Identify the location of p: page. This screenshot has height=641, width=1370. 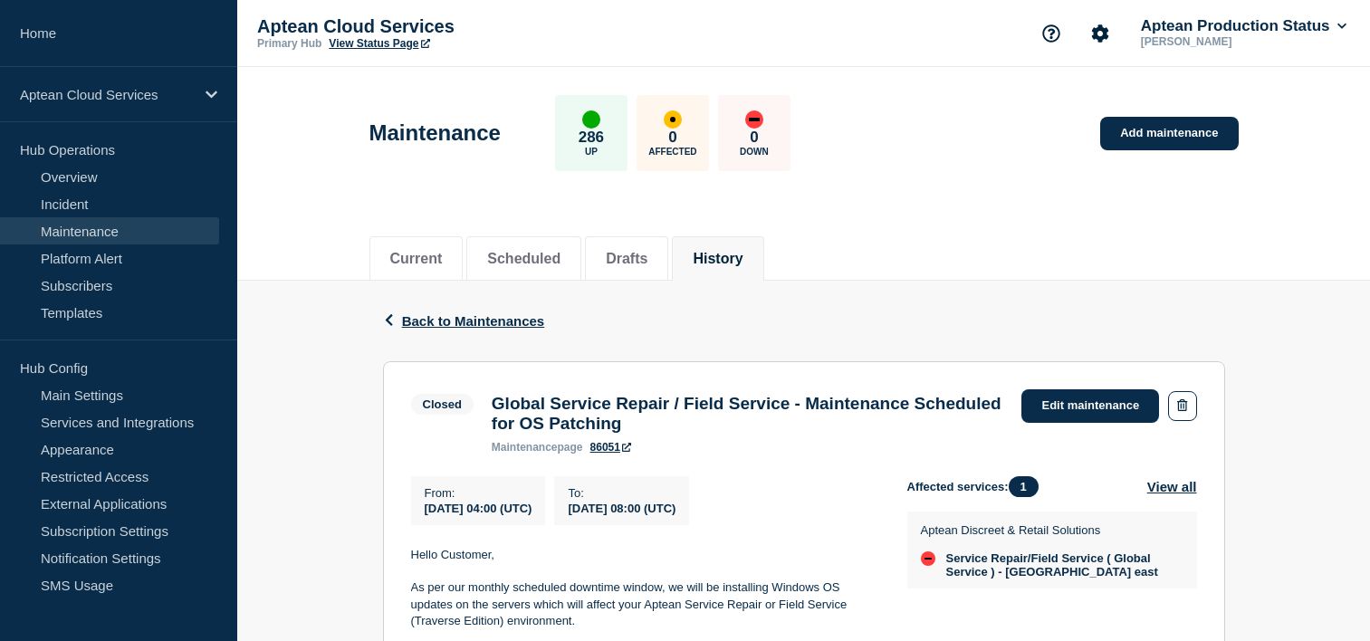
(537, 447).